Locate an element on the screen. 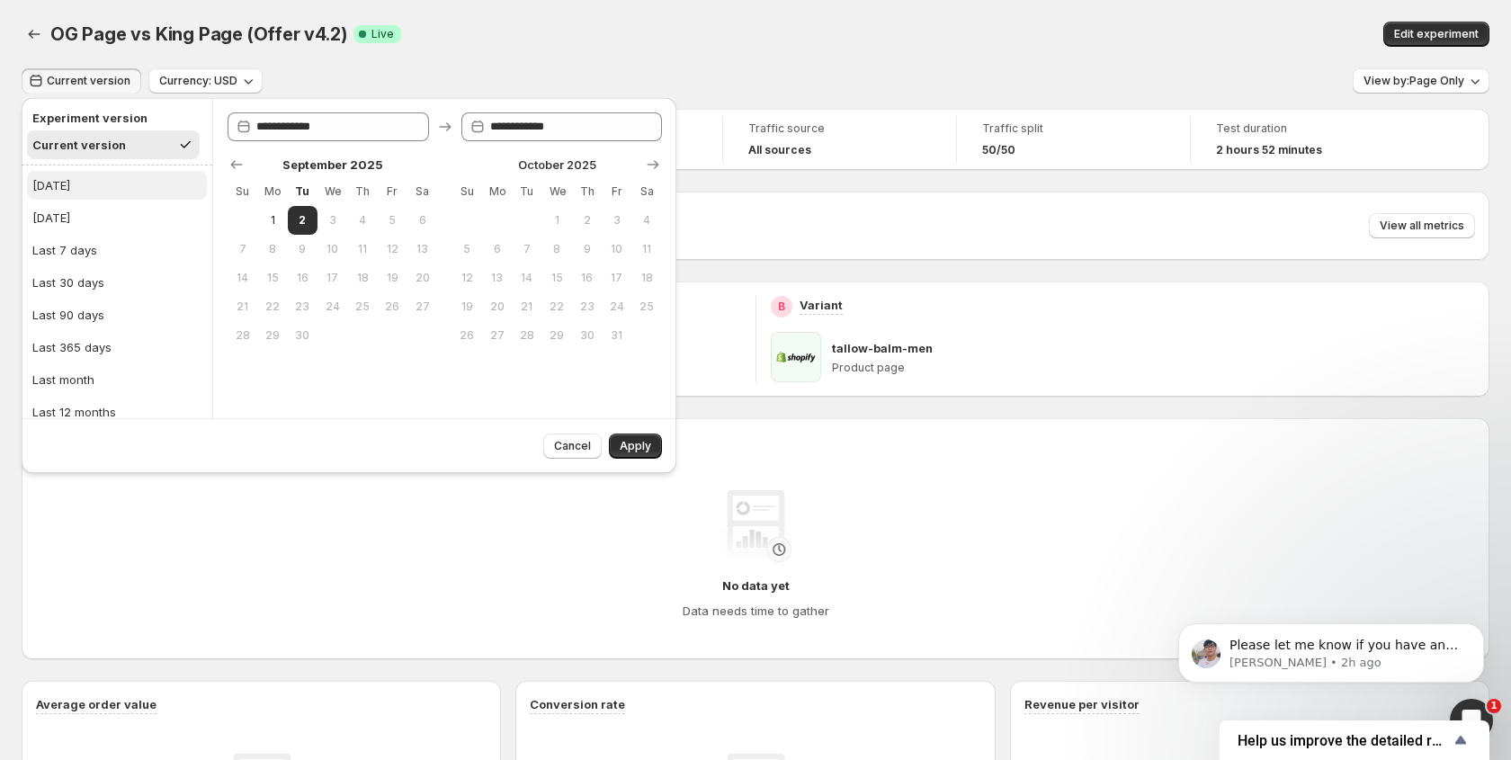 This screenshot has width=1511, height=760. div: Last 365 days is located at coordinates (72, 347).